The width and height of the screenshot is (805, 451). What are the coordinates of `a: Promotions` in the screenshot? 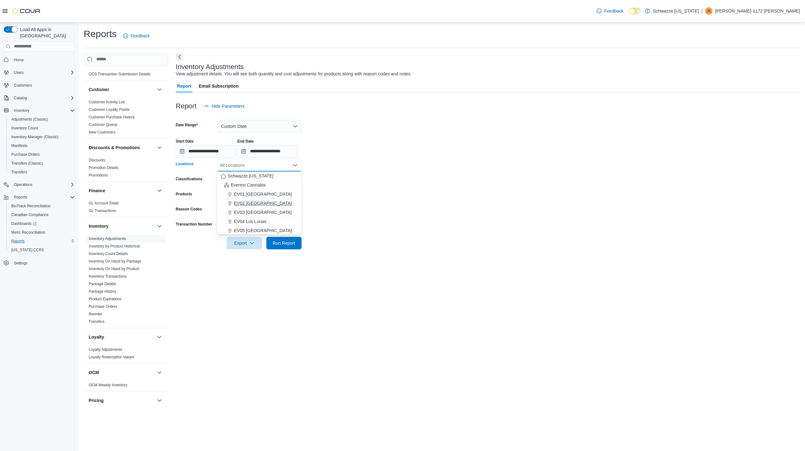 It's located at (98, 175).